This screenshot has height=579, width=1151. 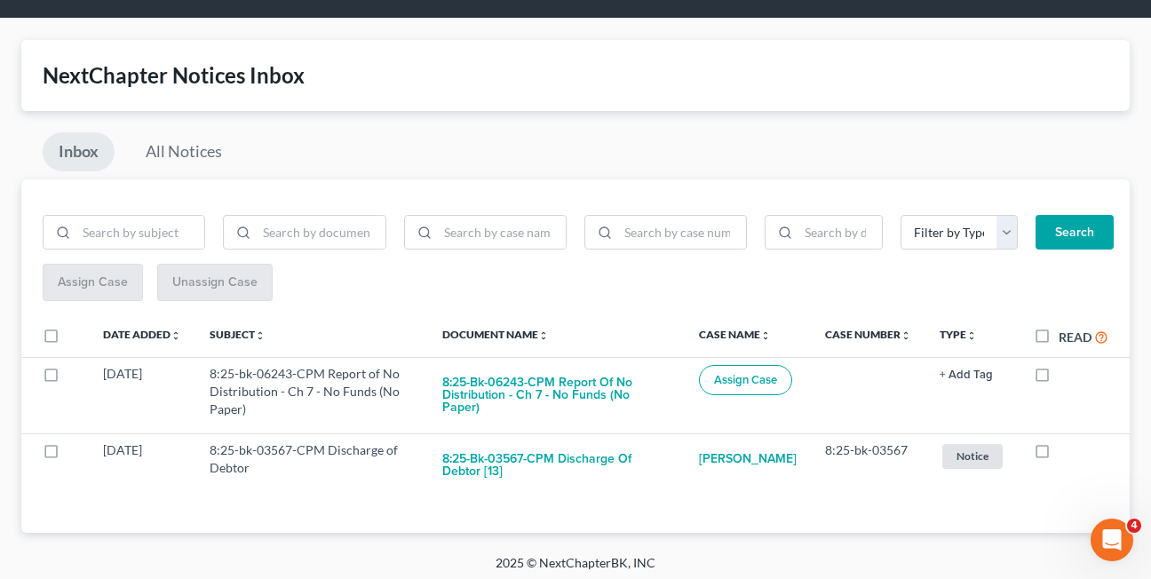 What do you see at coordinates (556, 395) in the screenshot?
I see `button: 8:25-bk-06243-CPM Report of No Distribution - Ch 7 - No Funds (No Paper)` at bounding box center [556, 395].